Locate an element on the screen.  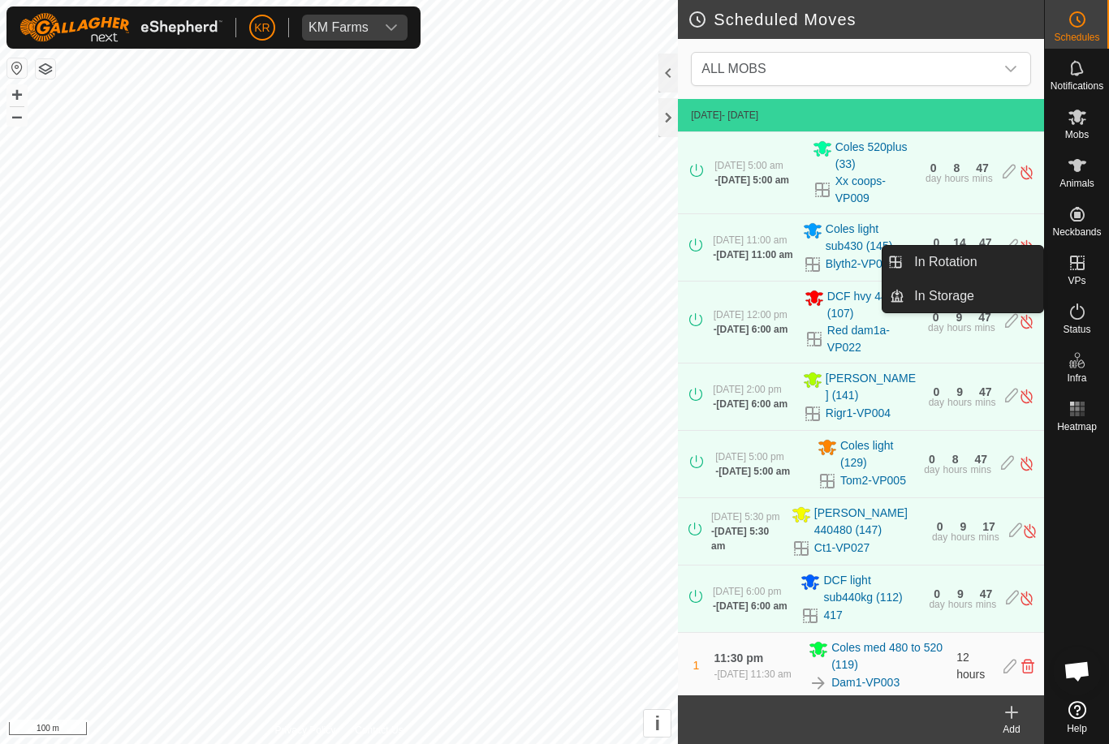
div: Open chat is located at coordinates (1077, 671).